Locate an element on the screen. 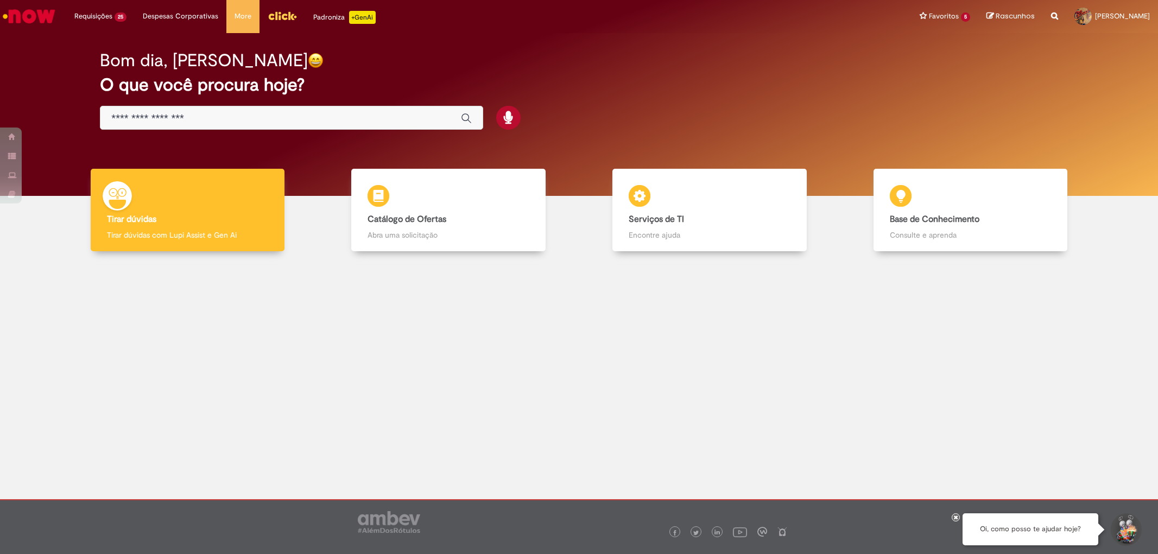 The image size is (1158, 554). img: logo_footer_facebook.png is located at coordinates (675, 533).